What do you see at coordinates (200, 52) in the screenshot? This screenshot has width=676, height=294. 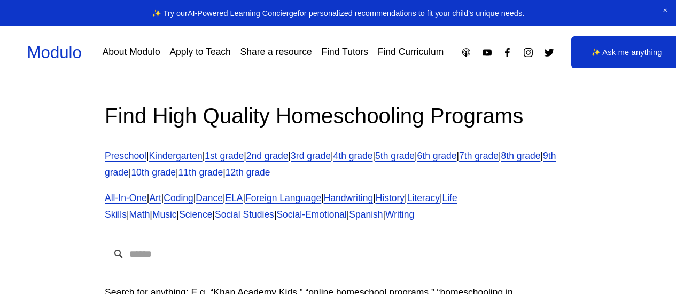 I see `a: Apply to Teach` at bounding box center [200, 52].